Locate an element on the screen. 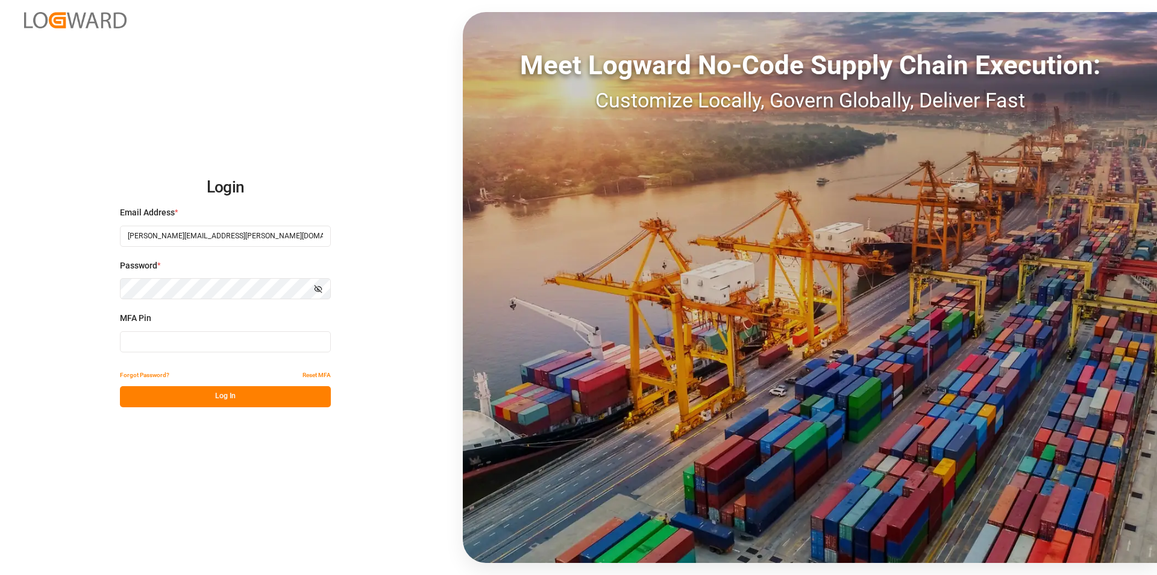 Image resolution: width=1157 pixels, height=575 pixels. img: Logward_new_orange.png is located at coordinates (75, 20).